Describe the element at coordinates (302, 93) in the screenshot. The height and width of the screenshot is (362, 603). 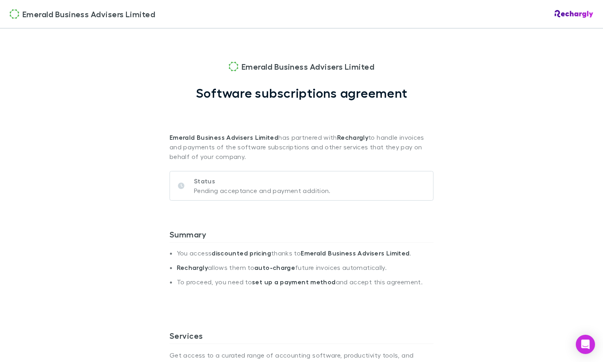
I see `h1: Software subscriptions agreement` at that location.